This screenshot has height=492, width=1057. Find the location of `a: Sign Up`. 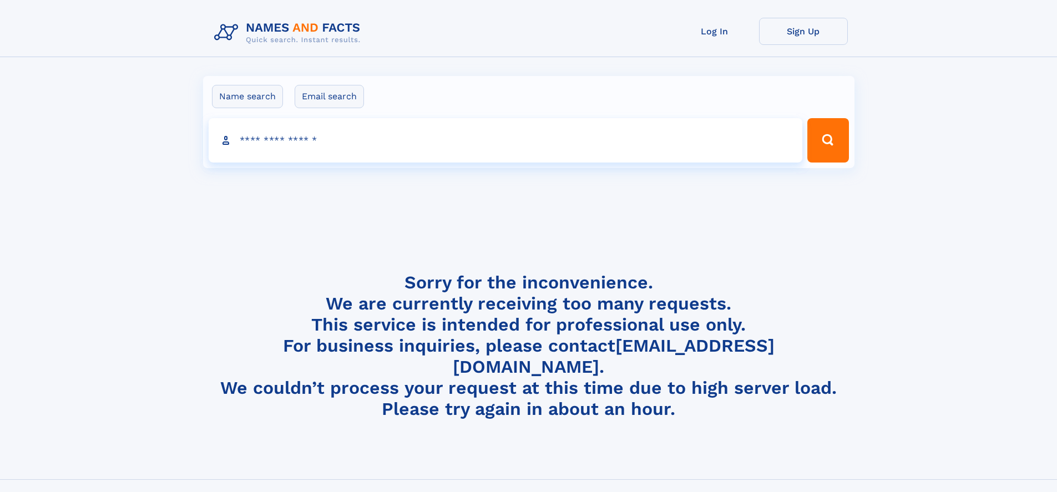

a: Sign Up is located at coordinates (803, 31).